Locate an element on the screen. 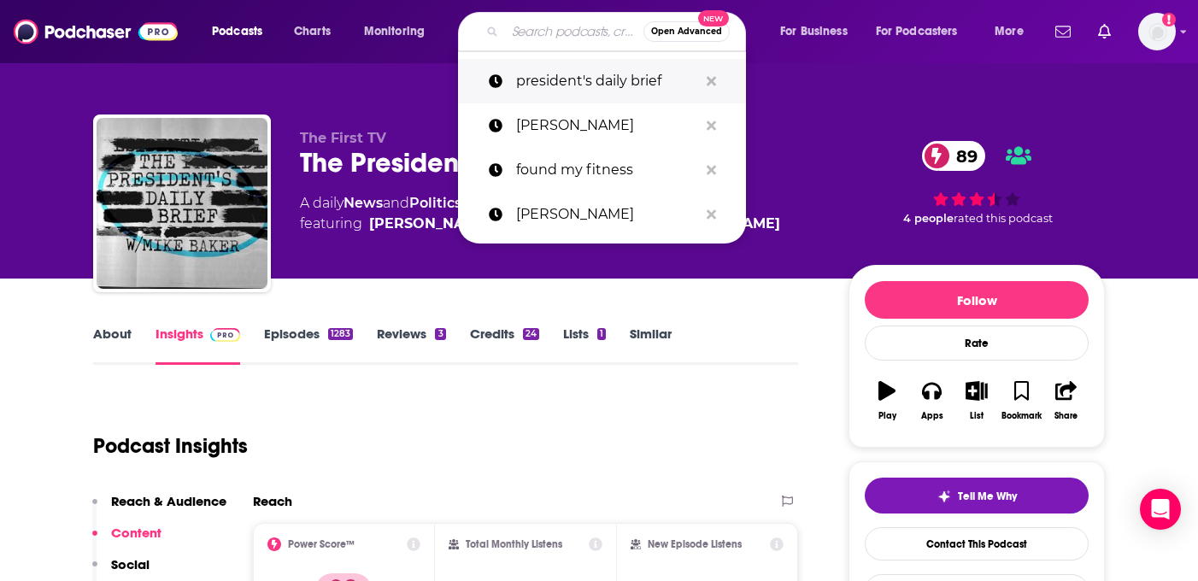 Image resolution: width=1198 pixels, height=581 pixels. button: tell me why sparkleTell Me Why is located at coordinates (976, 495).